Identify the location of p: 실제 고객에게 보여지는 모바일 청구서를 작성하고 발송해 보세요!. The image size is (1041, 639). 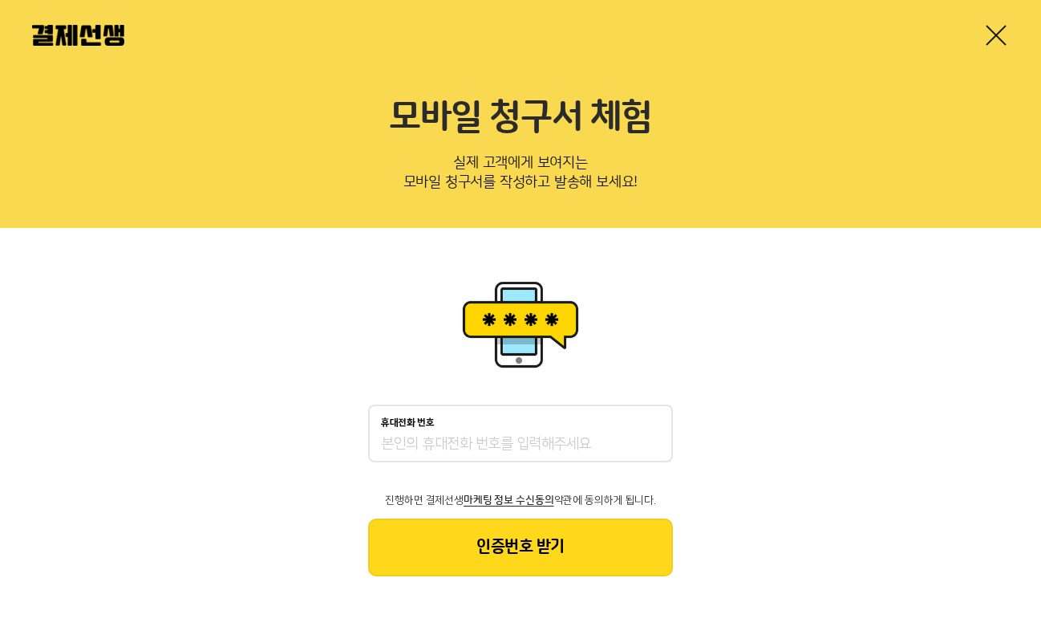
(521, 176).